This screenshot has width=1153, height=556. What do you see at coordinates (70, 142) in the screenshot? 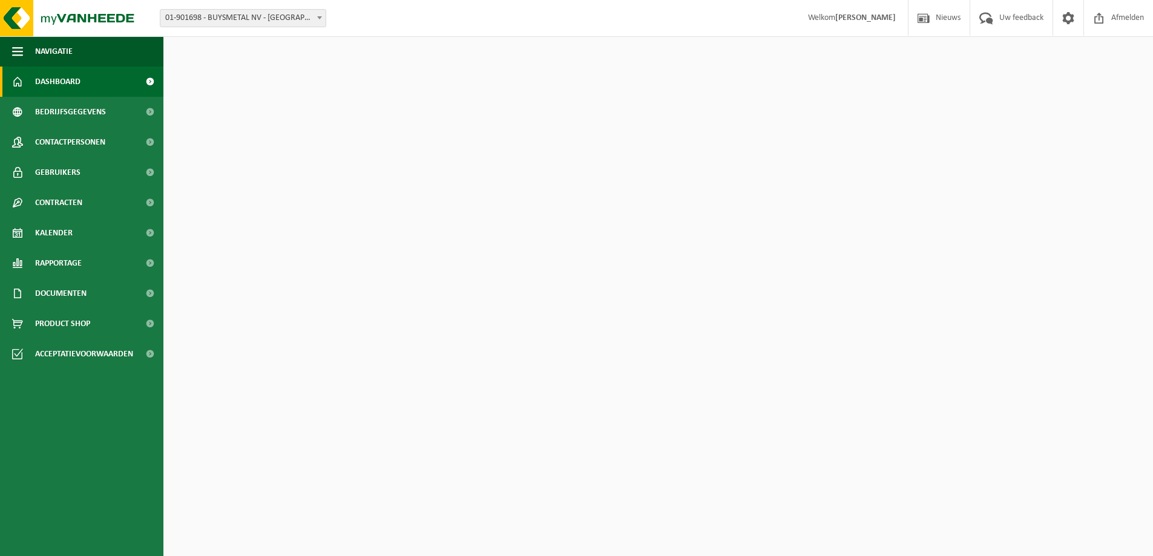
I see `span: Contactpersonen` at bounding box center [70, 142].